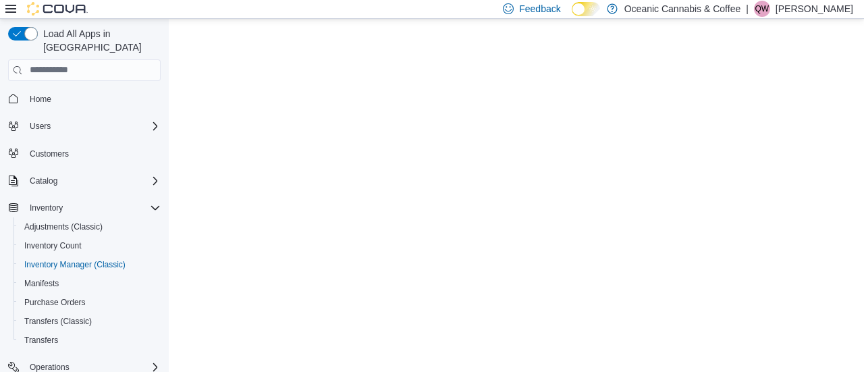  What do you see at coordinates (540, 9) in the screenshot?
I see `span: Feedback` at bounding box center [540, 9].